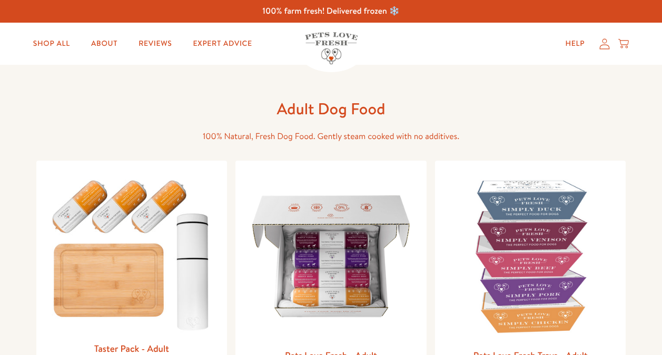 The width and height of the screenshot is (662, 355). Describe the element at coordinates (155, 44) in the screenshot. I see `a: Reviews` at that location.